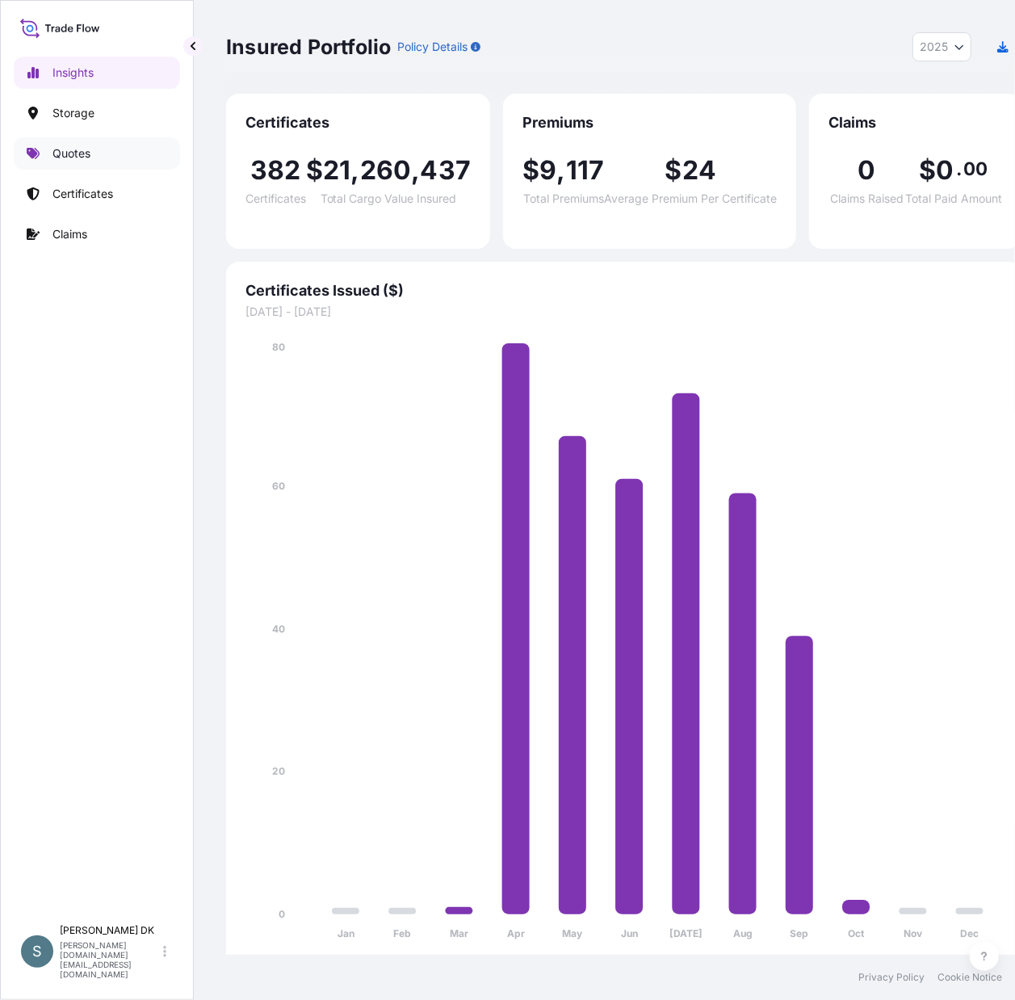 Image resolution: width=1015 pixels, height=1000 pixels. What do you see at coordinates (282, 914) in the screenshot?
I see `tspan: 0` at bounding box center [282, 914].